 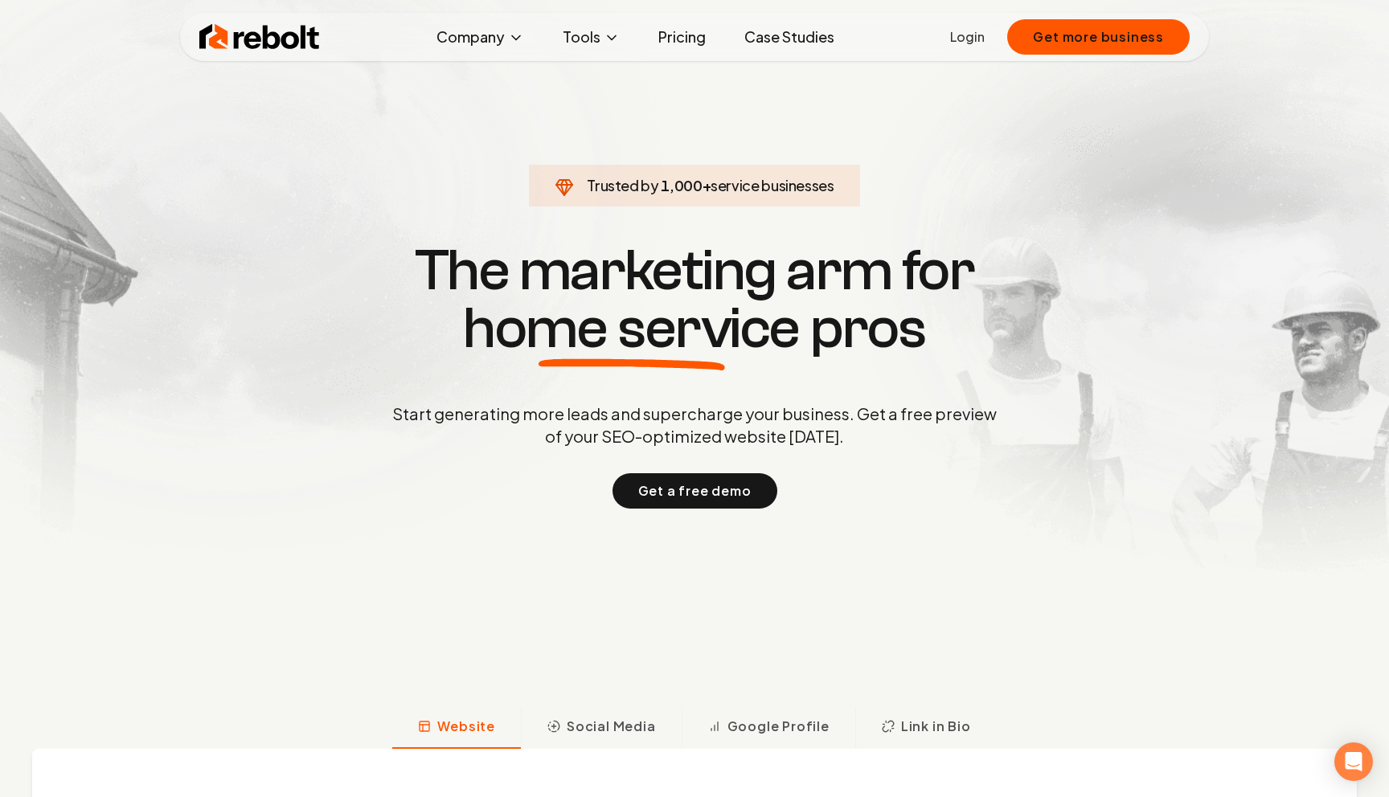 I want to click on p: Start generating more leads and supercharge your business. Get a free preview of your SEO-optimiz..., so click(x=694, y=425).